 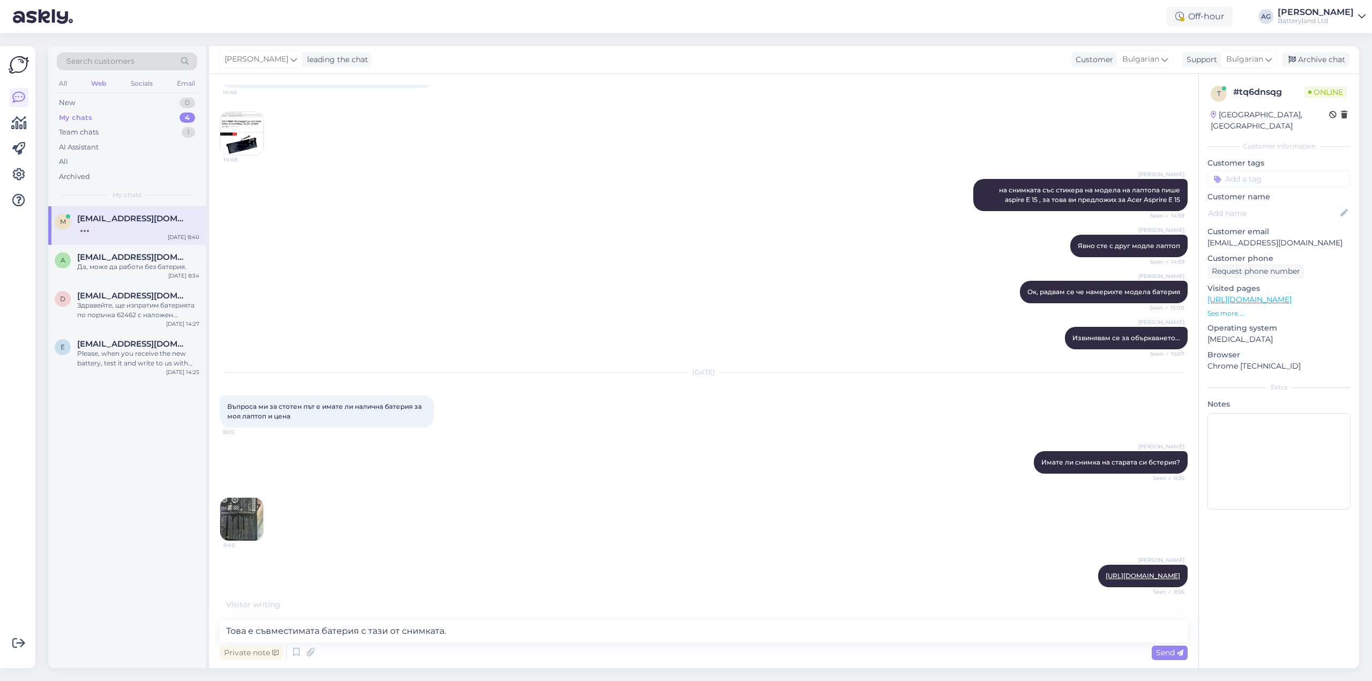 What do you see at coordinates (336, 59) in the screenshot?
I see `div: leading the chat` at bounding box center [336, 59].